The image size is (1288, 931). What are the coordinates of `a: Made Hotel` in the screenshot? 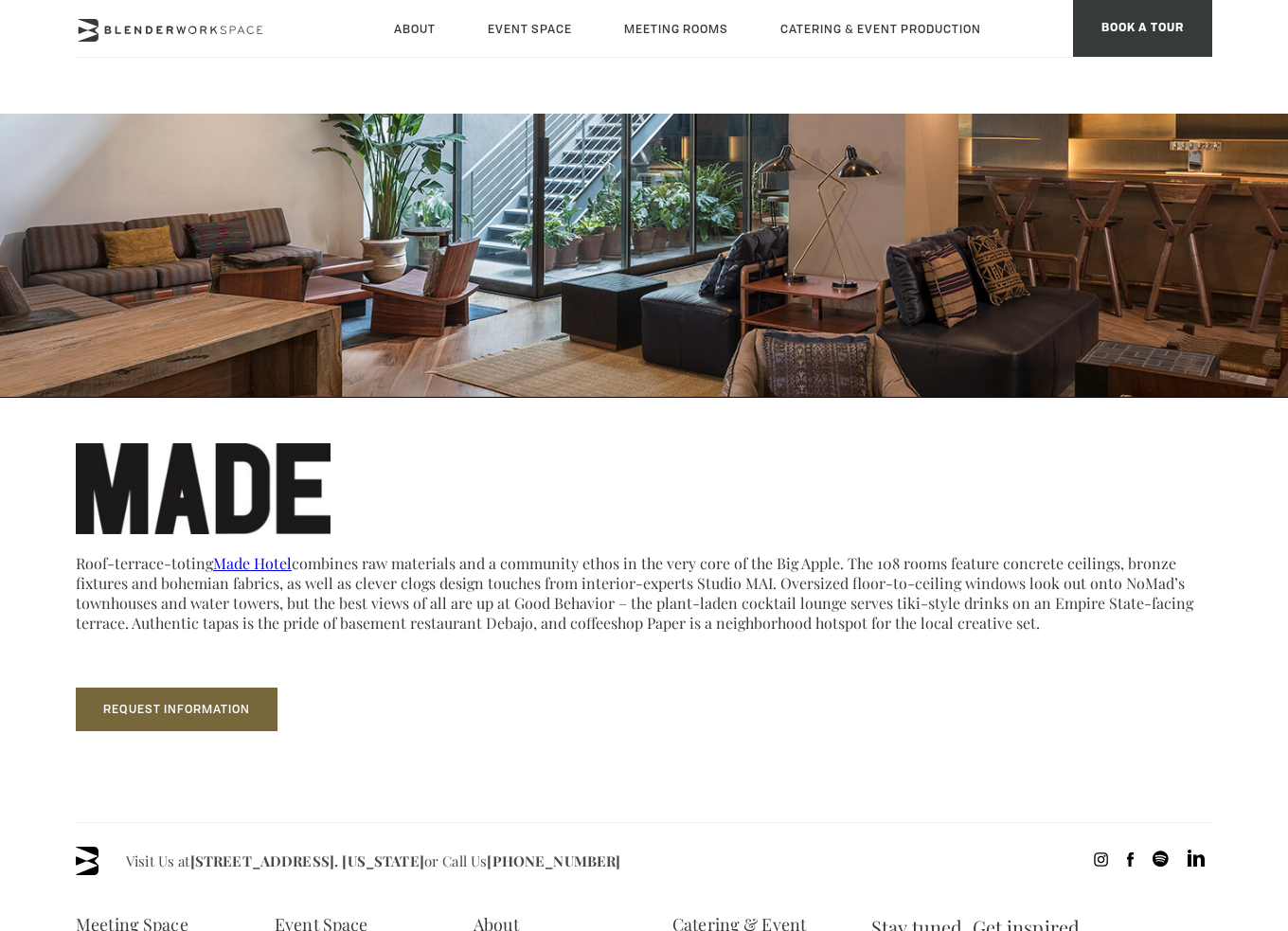 It's located at (252, 562).